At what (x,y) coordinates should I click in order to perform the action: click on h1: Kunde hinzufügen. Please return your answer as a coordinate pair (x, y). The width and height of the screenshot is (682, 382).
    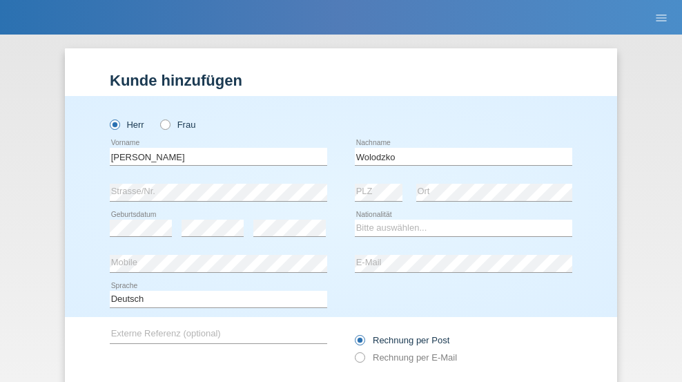
    Looking at the image, I should click on (341, 80).